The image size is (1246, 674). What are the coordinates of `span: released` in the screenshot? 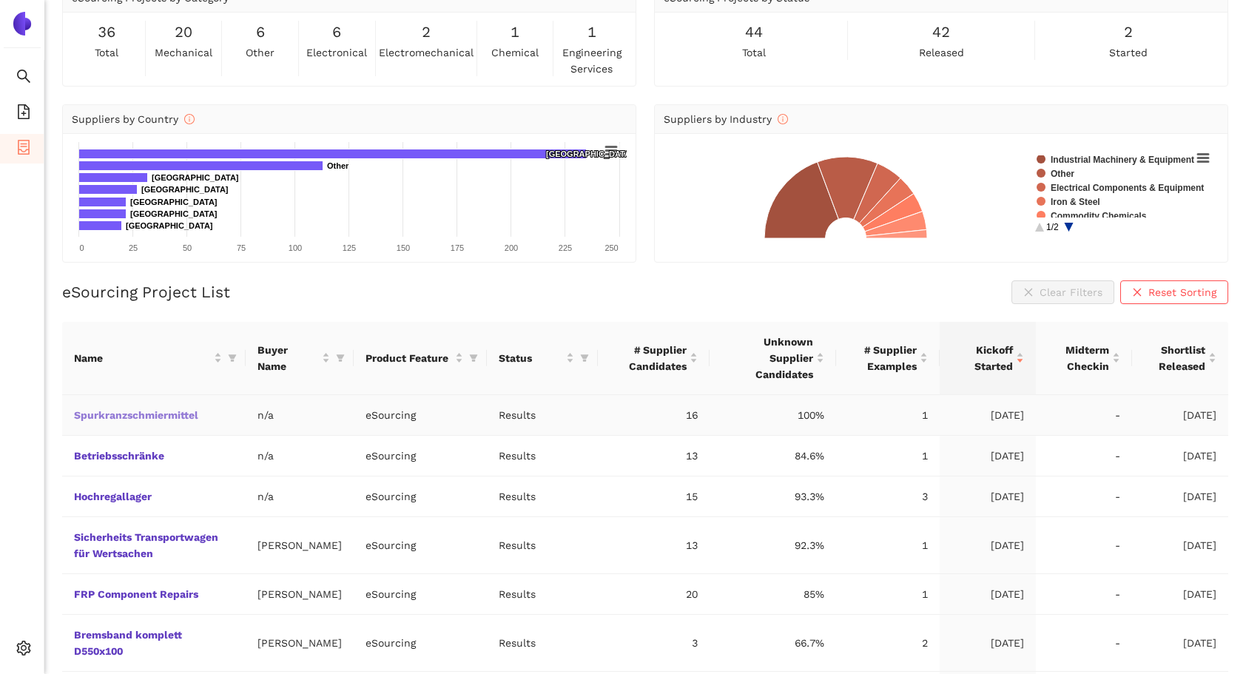 It's located at (941, 53).